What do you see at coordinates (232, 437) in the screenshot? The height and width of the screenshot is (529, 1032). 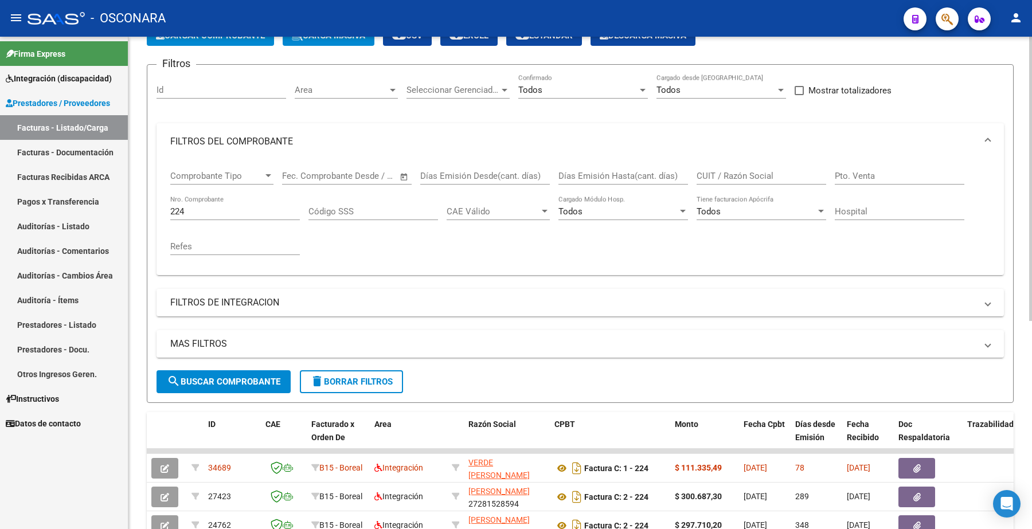 I see `datatable-header-cell: ID` at bounding box center [232, 437].